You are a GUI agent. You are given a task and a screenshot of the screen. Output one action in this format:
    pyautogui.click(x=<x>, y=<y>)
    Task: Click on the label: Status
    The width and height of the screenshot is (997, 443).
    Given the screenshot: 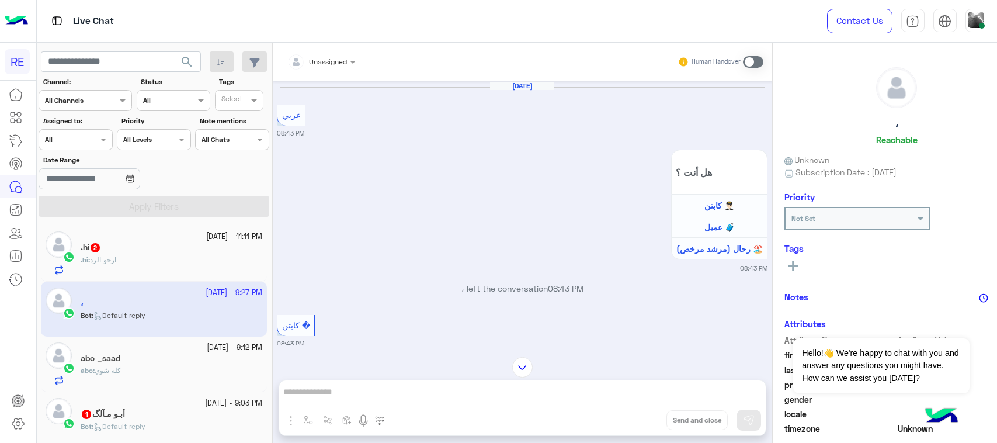 What is the action you would take?
    pyautogui.click(x=175, y=82)
    